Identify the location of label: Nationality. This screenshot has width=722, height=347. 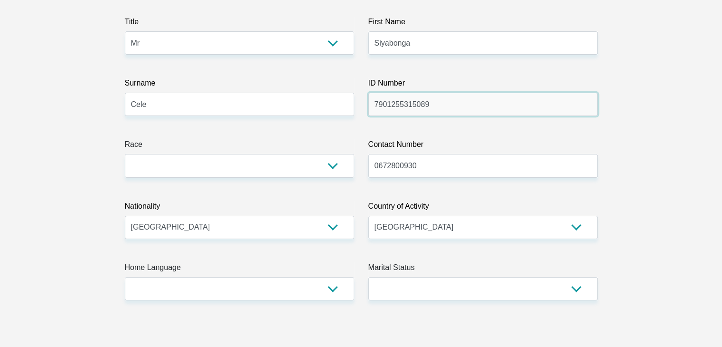
(239, 208).